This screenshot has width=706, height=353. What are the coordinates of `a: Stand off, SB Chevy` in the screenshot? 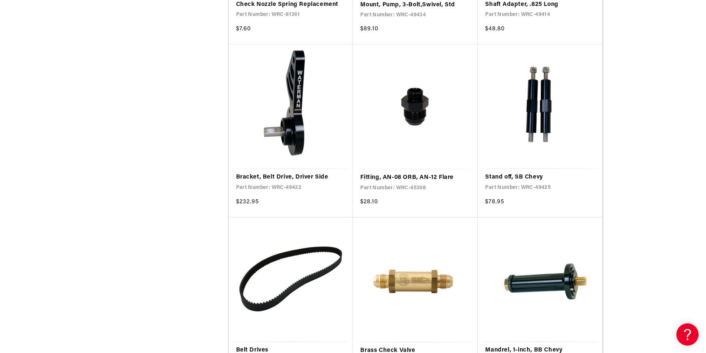 It's located at (540, 178).